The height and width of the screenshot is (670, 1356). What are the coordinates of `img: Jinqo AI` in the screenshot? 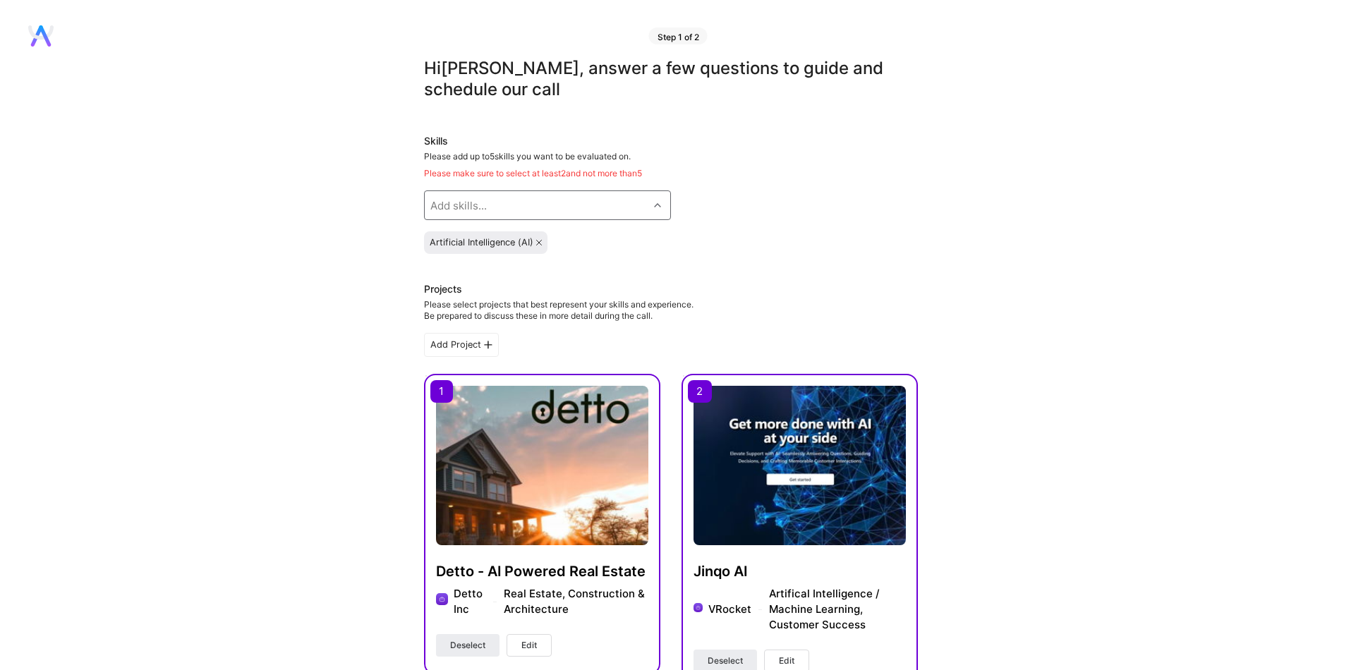 It's located at (799, 466).